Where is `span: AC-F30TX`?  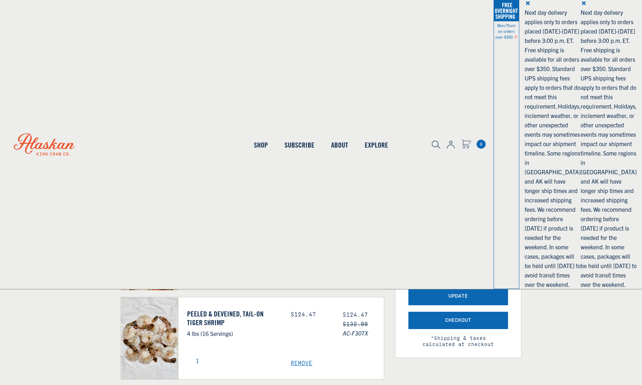 span: AC-F30TX is located at coordinates (363, 333).